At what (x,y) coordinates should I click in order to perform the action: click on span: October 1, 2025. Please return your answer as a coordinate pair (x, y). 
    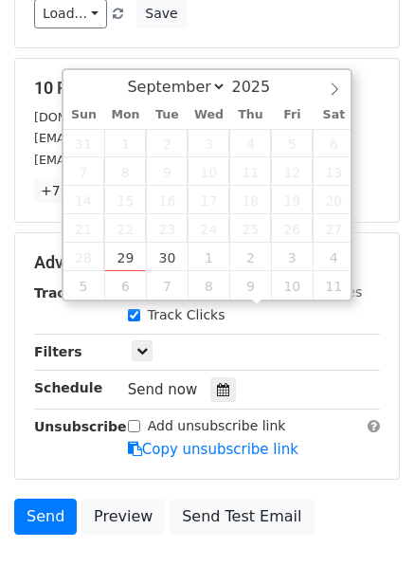
    Looking at the image, I should click on (209, 257).